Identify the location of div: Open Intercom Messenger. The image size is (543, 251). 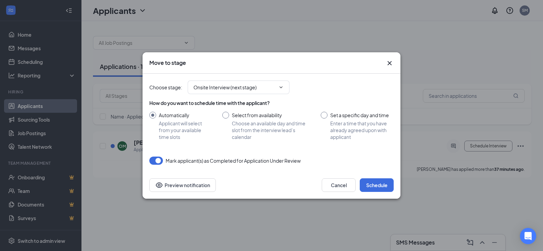
(528, 236).